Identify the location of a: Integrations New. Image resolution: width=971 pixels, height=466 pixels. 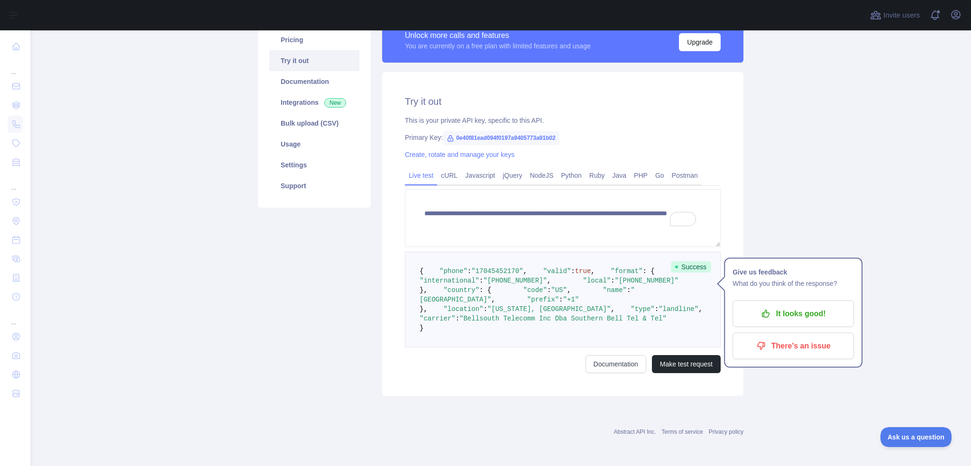
(314, 102).